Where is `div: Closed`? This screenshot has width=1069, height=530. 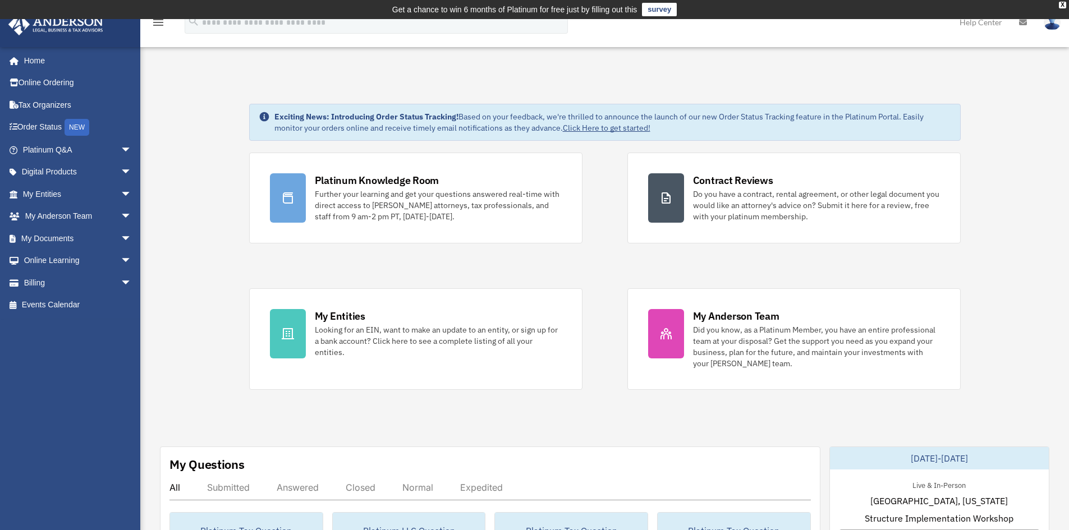 div: Closed is located at coordinates (360, 488).